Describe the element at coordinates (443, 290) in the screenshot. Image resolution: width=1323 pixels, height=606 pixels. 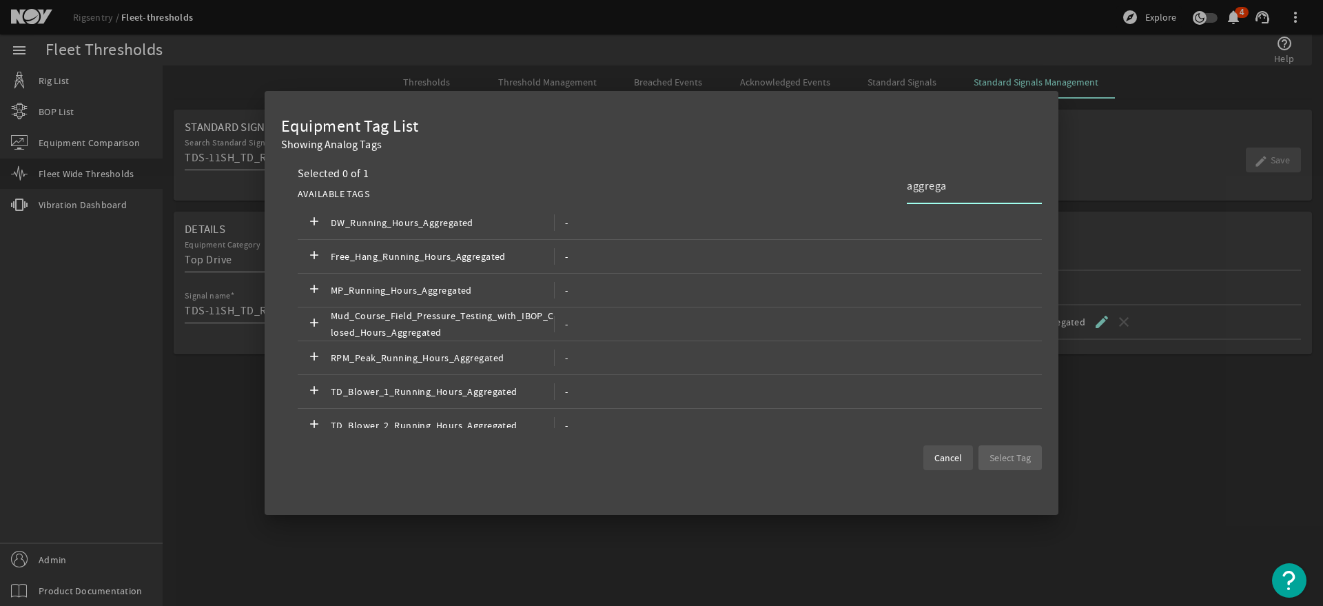
I see `span: MP_Running_Hours_Aggregated` at that location.